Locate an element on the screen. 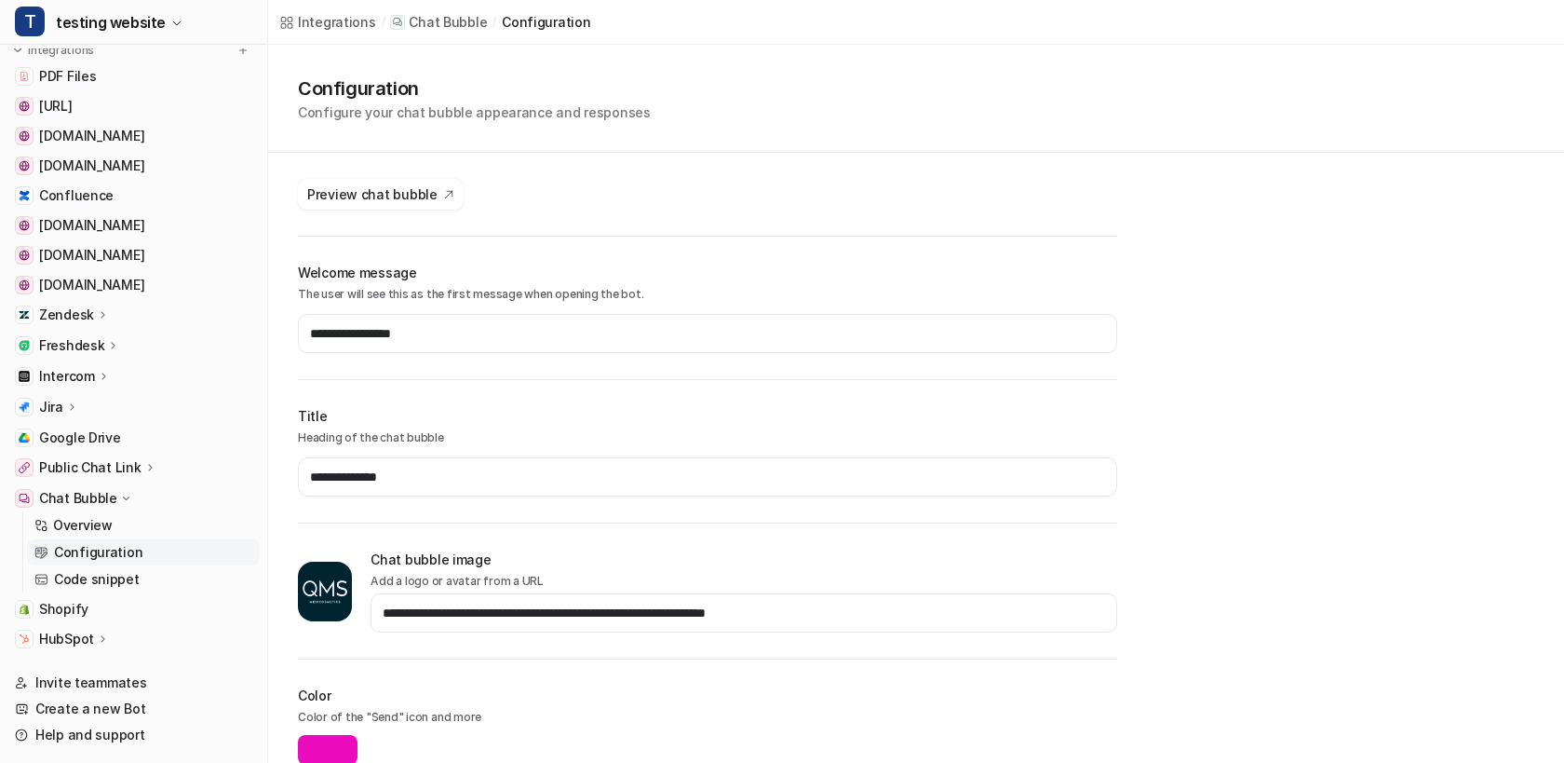 This screenshot has width=1564, height=763. a: configuration is located at coordinates (546, 21).